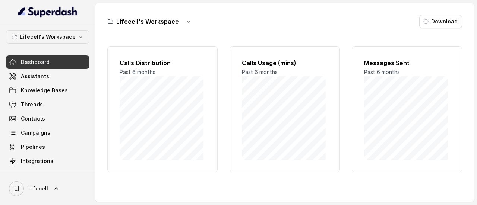 The width and height of the screenshot is (477, 205). Describe the element at coordinates (48, 105) in the screenshot. I see `a: Threads` at that location.